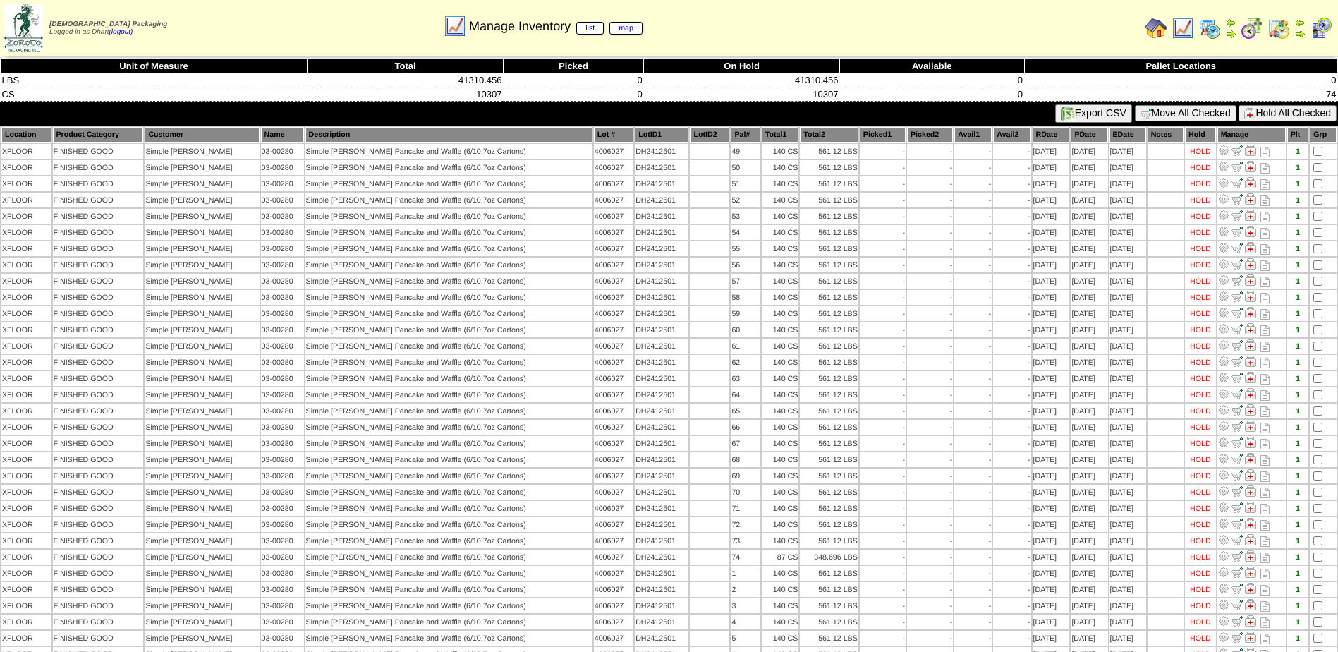  Describe the element at coordinates (406, 95) in the screenshot. I see `td: 10307` at that location.